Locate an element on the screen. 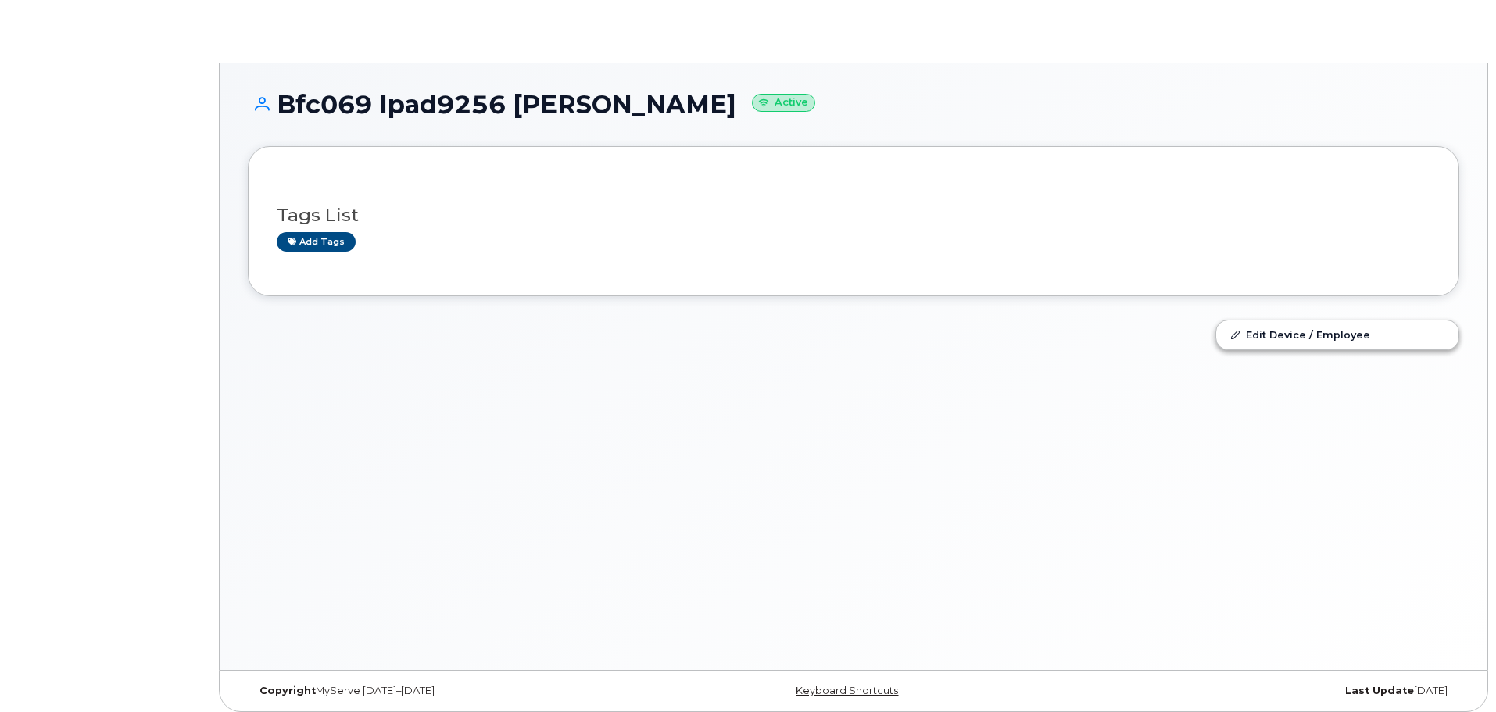 This screenshot has width=1496, height=712. small: Active is located at coordinates (783, 102).